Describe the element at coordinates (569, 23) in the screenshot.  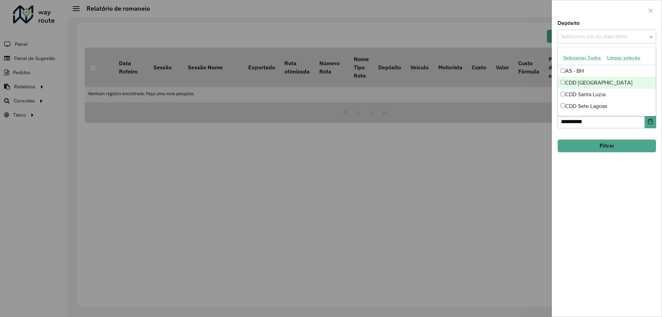
I see `label: Depósito` at that location.